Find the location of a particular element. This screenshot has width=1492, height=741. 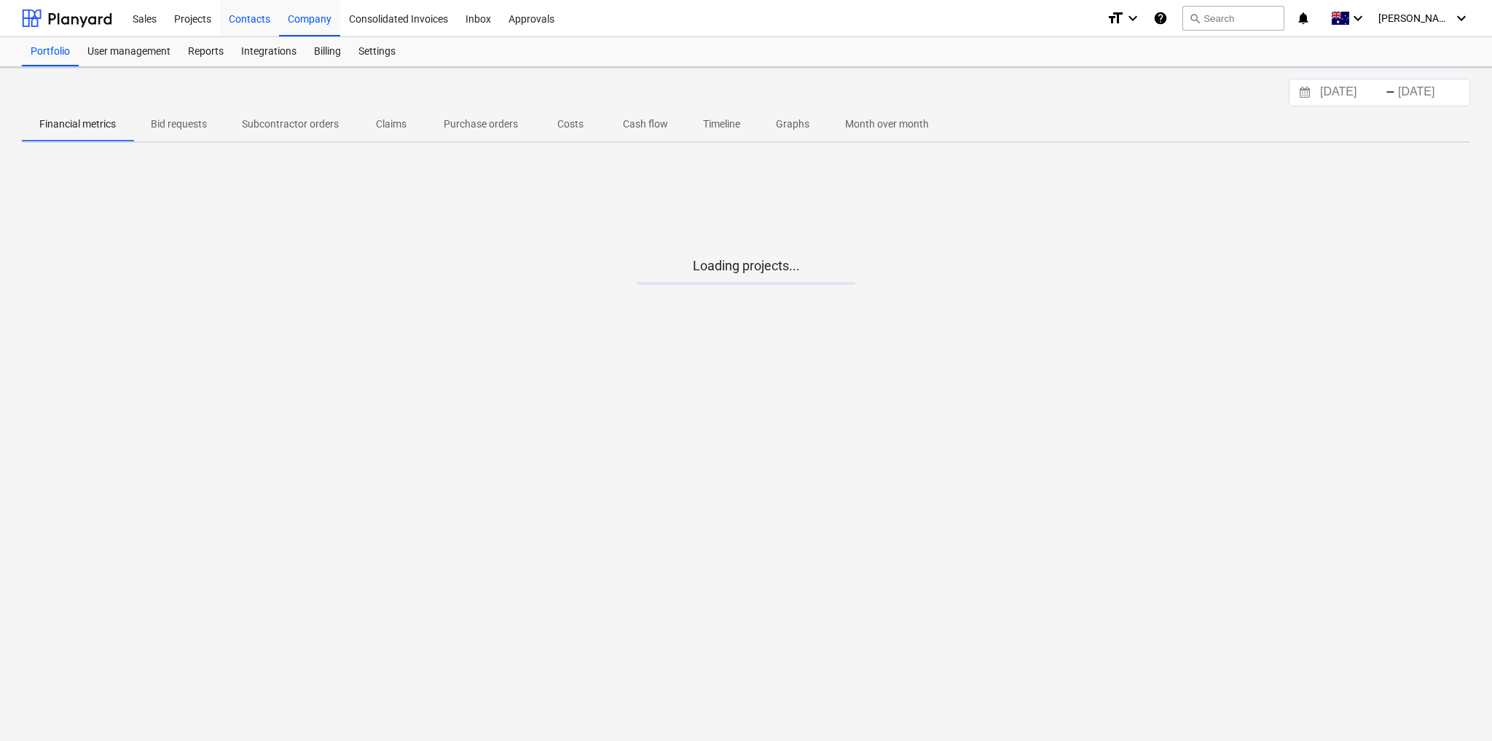

a: Billing is located at coordinates (327, 52).